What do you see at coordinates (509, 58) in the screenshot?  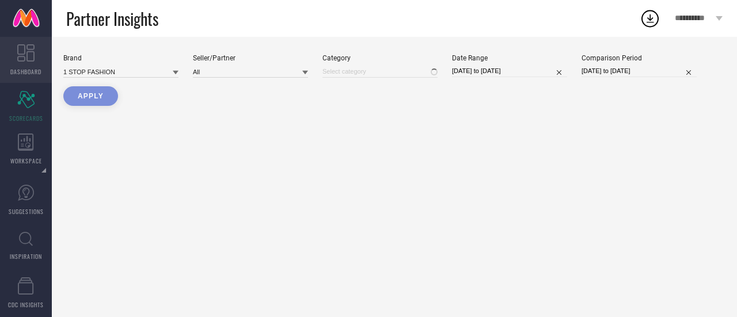 I see `div: Date Range` at bounding box center [509, 58].